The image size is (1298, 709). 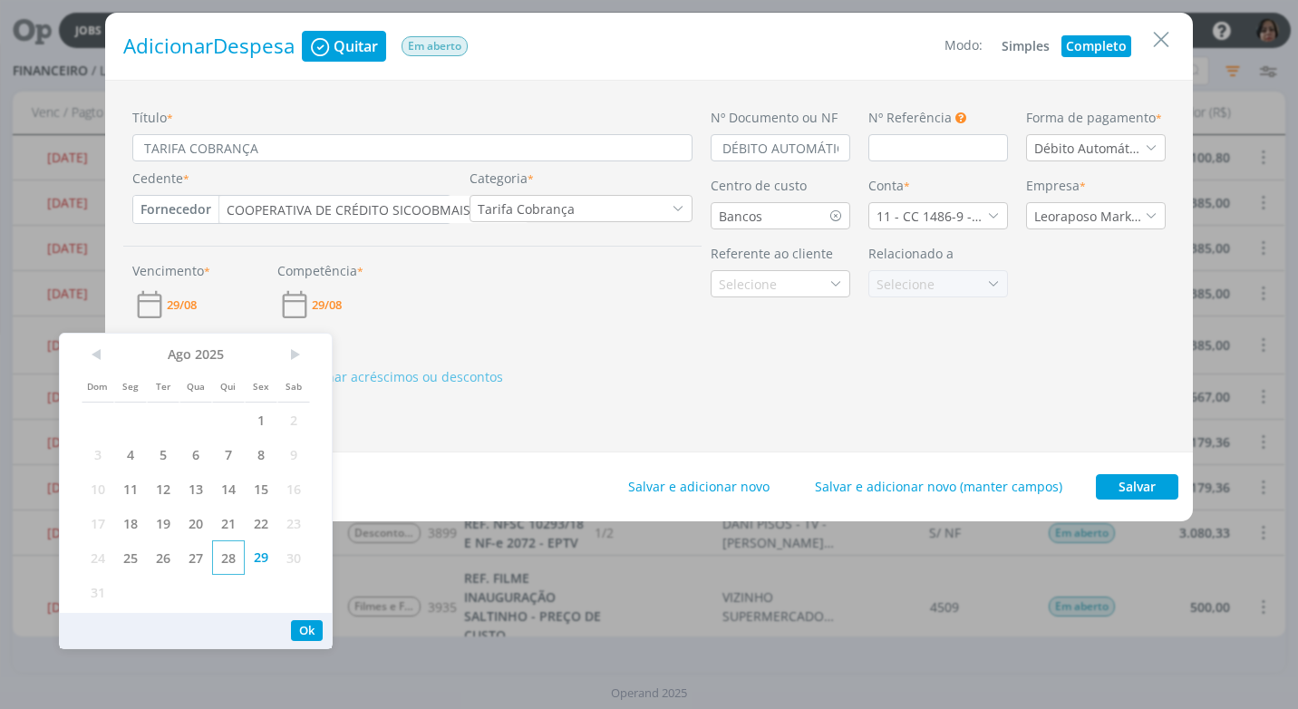 What do you see at coordinates (355, 46) in the screenshot?
I see `span: Quitar` at bounding box center [355, 46].